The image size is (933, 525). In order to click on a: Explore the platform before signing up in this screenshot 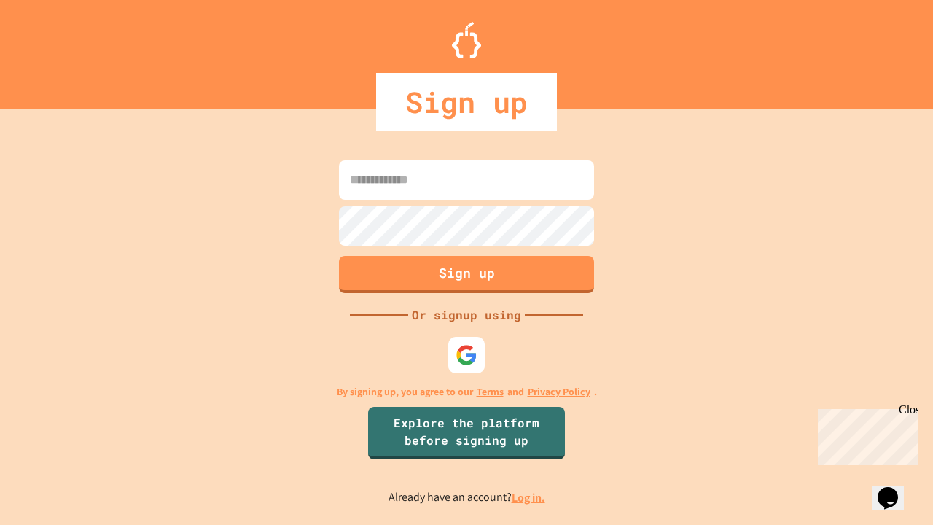, I will do `click(466, 433)`.